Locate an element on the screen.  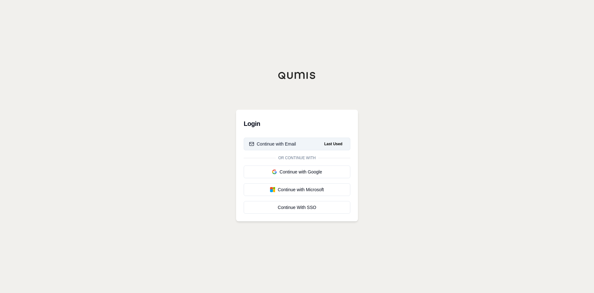
span: Or continue with is located at coordinates (297, 158).